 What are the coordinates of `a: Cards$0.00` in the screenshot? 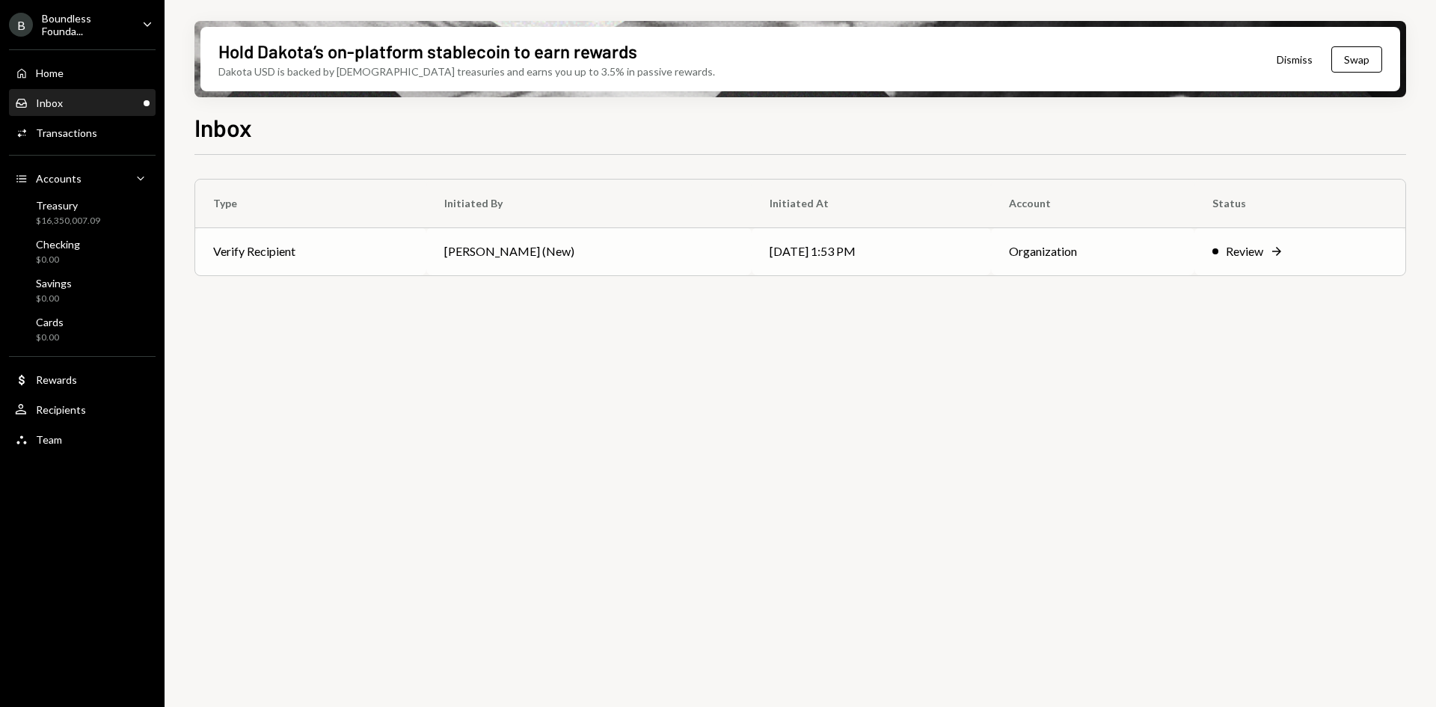 It's located at (82, 329).